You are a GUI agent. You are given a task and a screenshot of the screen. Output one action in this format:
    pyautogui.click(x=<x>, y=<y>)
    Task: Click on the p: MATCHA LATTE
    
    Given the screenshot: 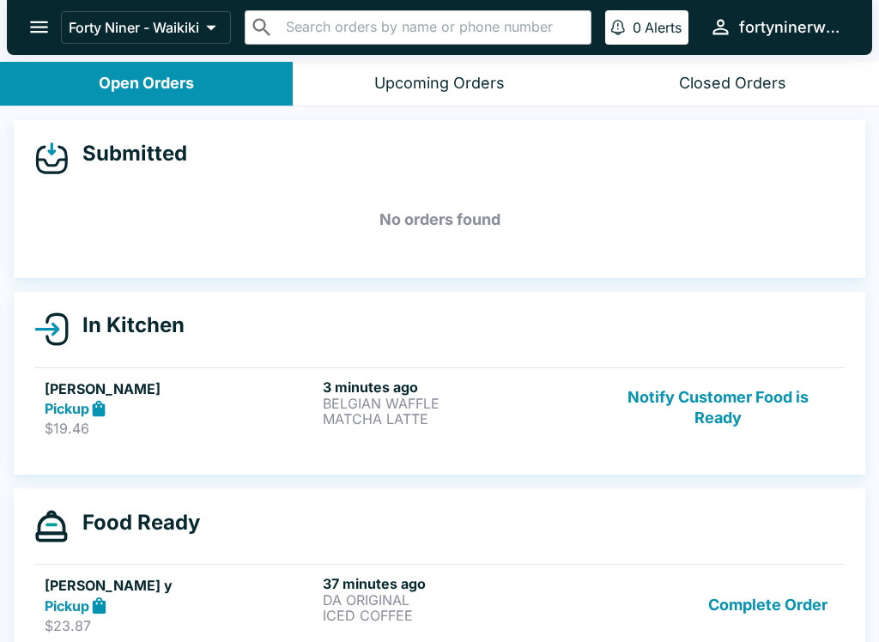 What is the action you would take?
    pyautogui.click(x=458, y=419)
    